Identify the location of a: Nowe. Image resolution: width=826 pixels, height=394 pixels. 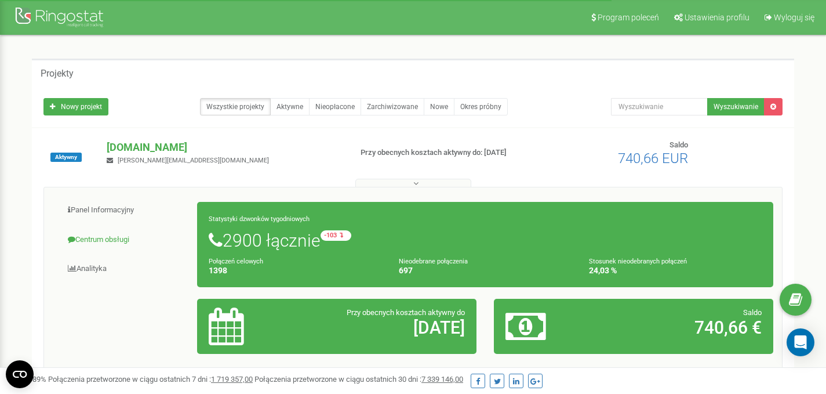
(439, 107).